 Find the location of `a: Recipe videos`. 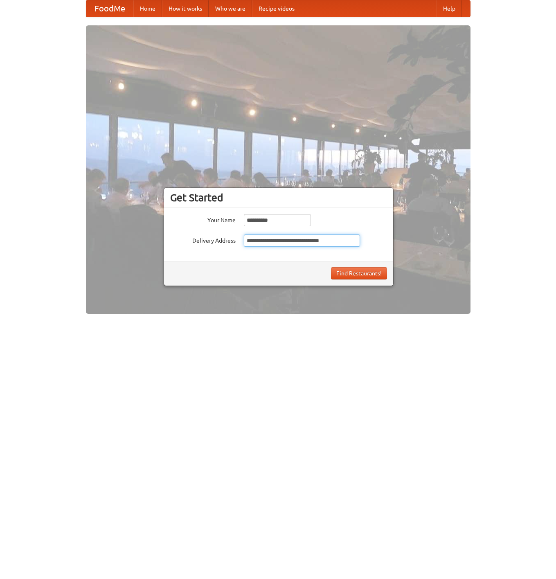

a: Recipe videos is located at coordinates (277, 9).